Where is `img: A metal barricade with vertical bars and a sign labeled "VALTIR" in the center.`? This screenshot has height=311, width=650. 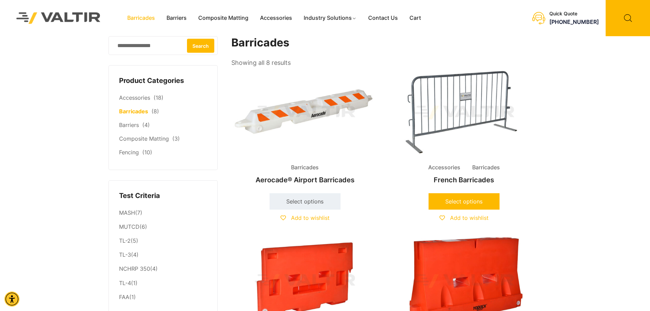 img: A metal barricade with vertical bars and a sign labeled "VALTIR" in the center. is located at coordinates (464, 112).